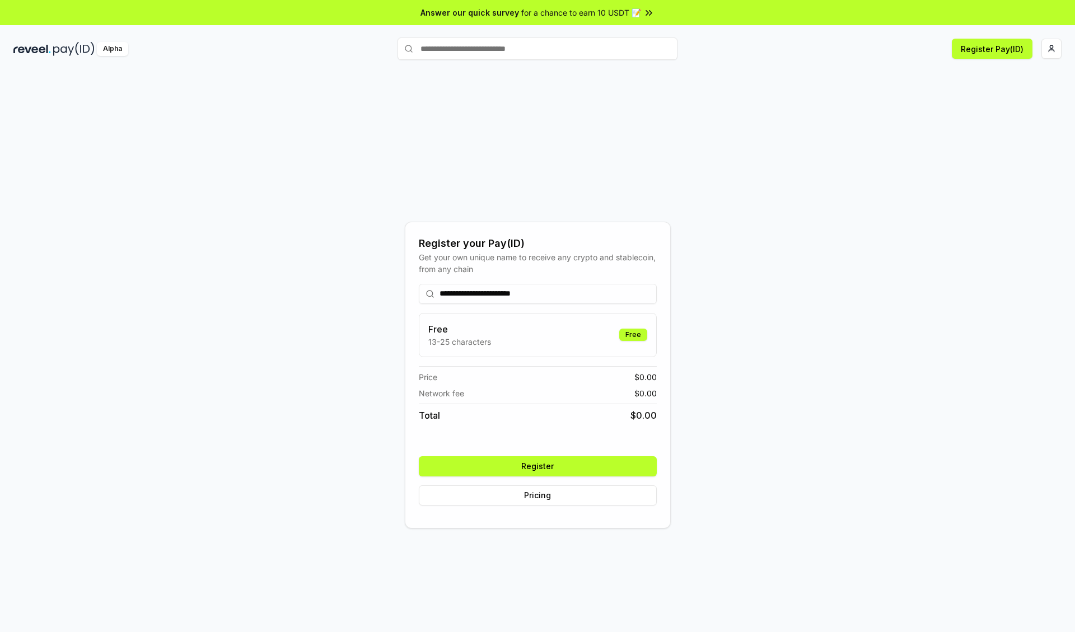 The width and height of the screenshot is (1075, 632). What do you see at coordinates (470, 12) in the screenshot?
I see `span: Answer our quick survey` at bounding box center [470, 12].